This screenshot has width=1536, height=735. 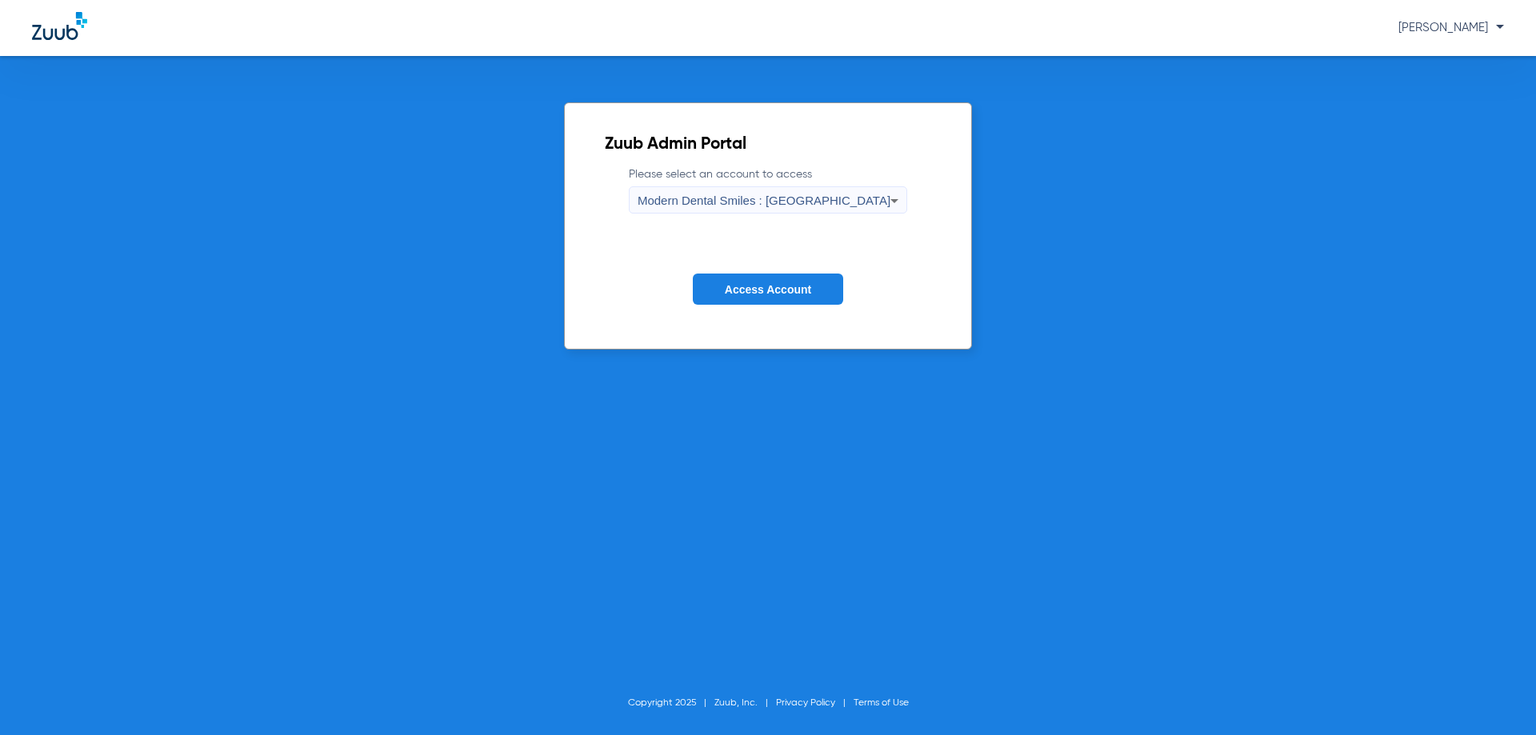 I want to click on a: Terms of Use, so click(x=881, y=703).